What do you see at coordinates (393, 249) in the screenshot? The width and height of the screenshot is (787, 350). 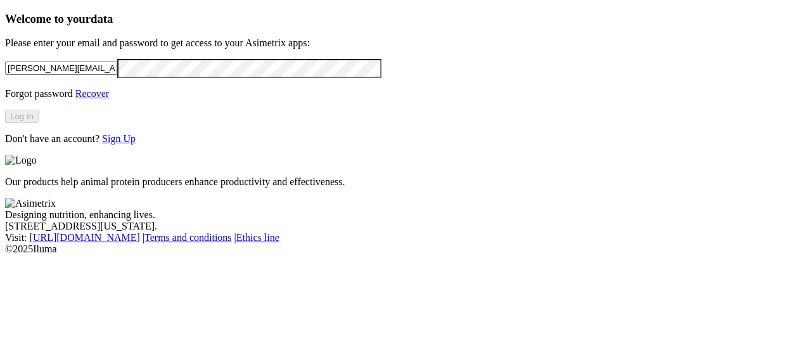 I see `div: © 2025 Iluma` at bounding box center [393, 249].